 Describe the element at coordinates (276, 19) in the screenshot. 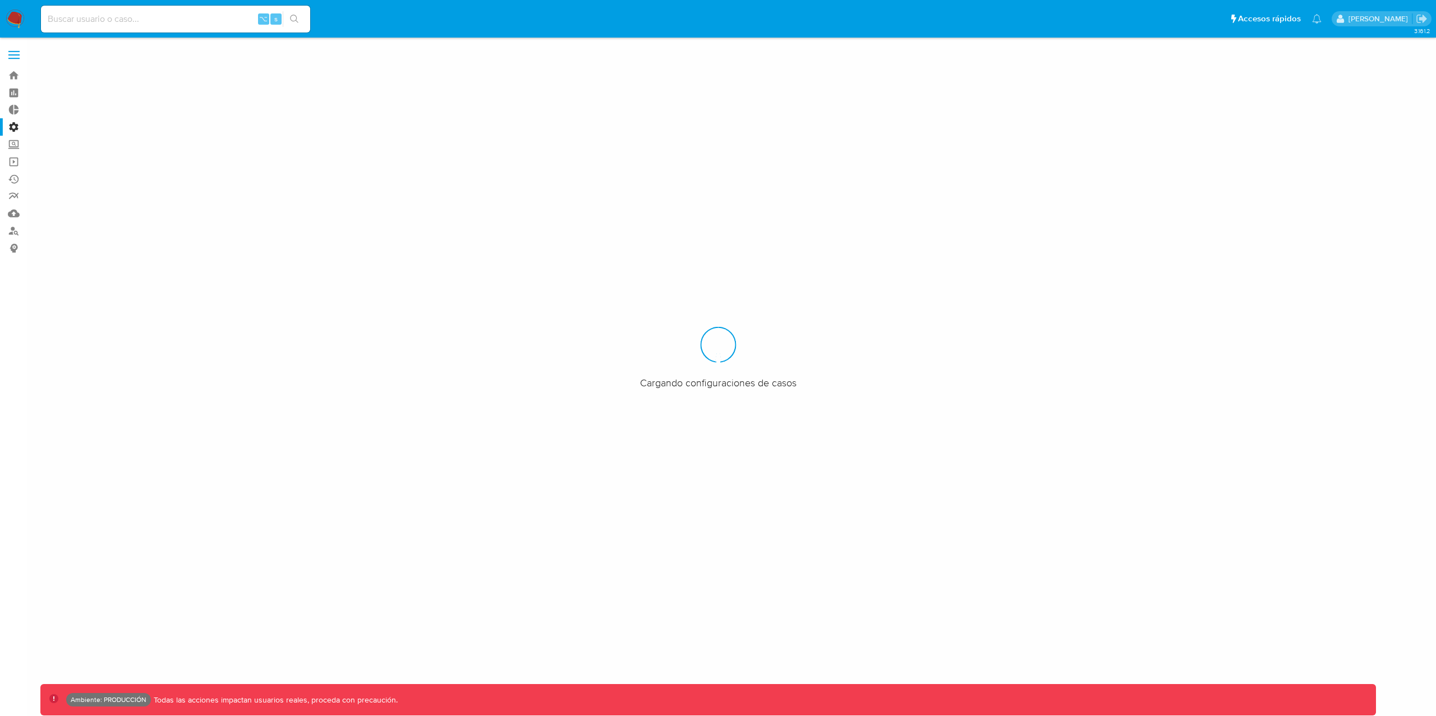

I see `span: s` at that location.